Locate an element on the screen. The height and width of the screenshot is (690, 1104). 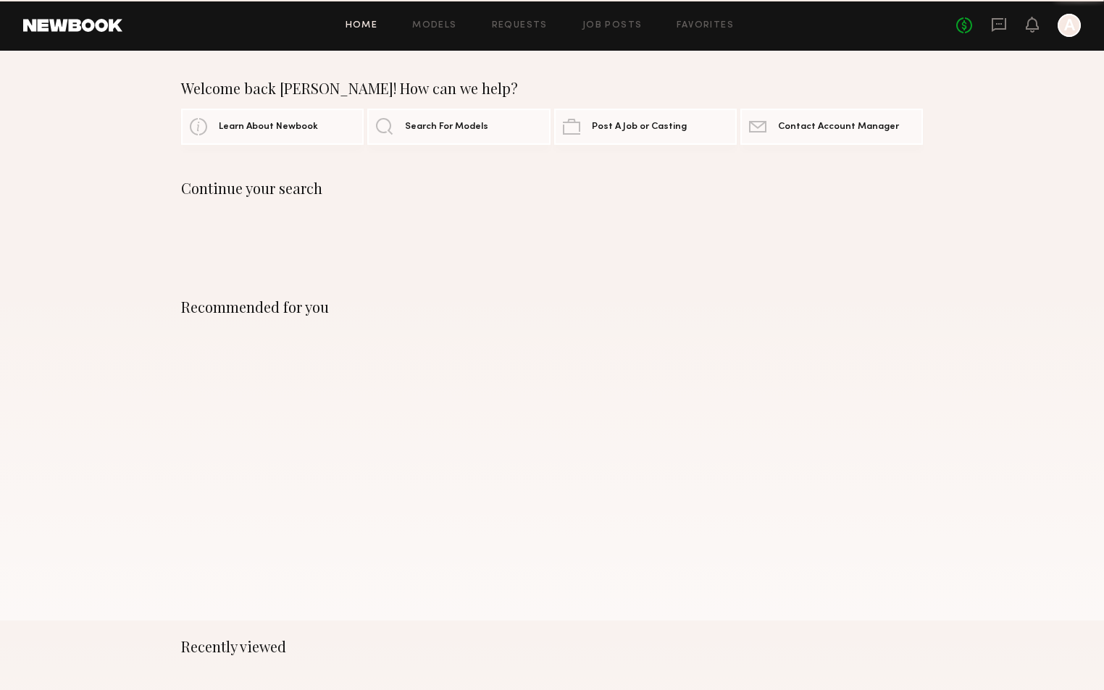
div: Recently viewed is located at coordinates (552, 647).